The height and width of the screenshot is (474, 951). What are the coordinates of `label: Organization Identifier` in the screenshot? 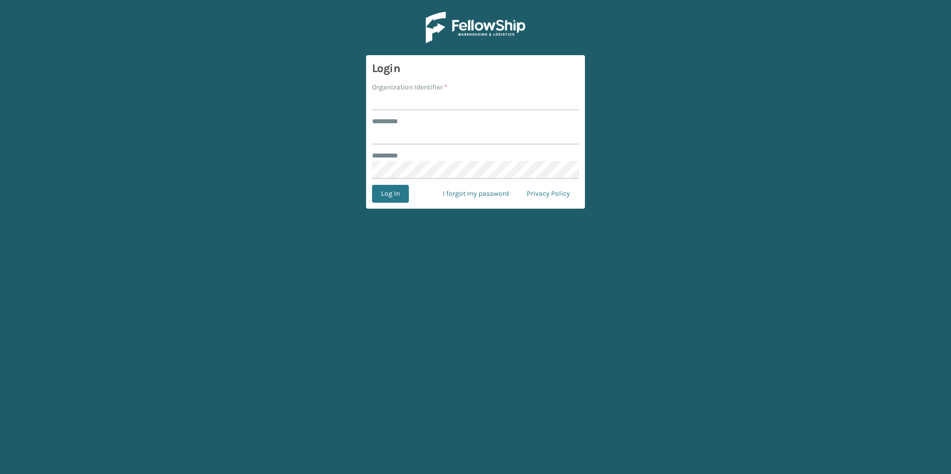 It's located at (409, 87).